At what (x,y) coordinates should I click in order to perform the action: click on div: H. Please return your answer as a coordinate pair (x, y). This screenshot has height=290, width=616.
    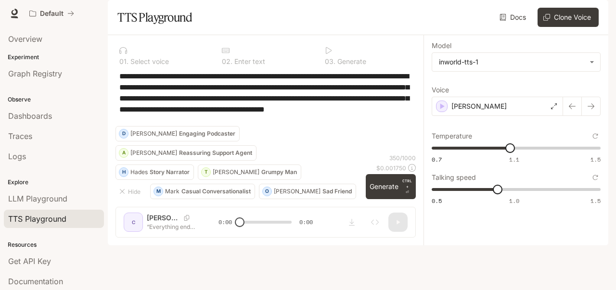
    Looking at the image, I should click on (124, 172).